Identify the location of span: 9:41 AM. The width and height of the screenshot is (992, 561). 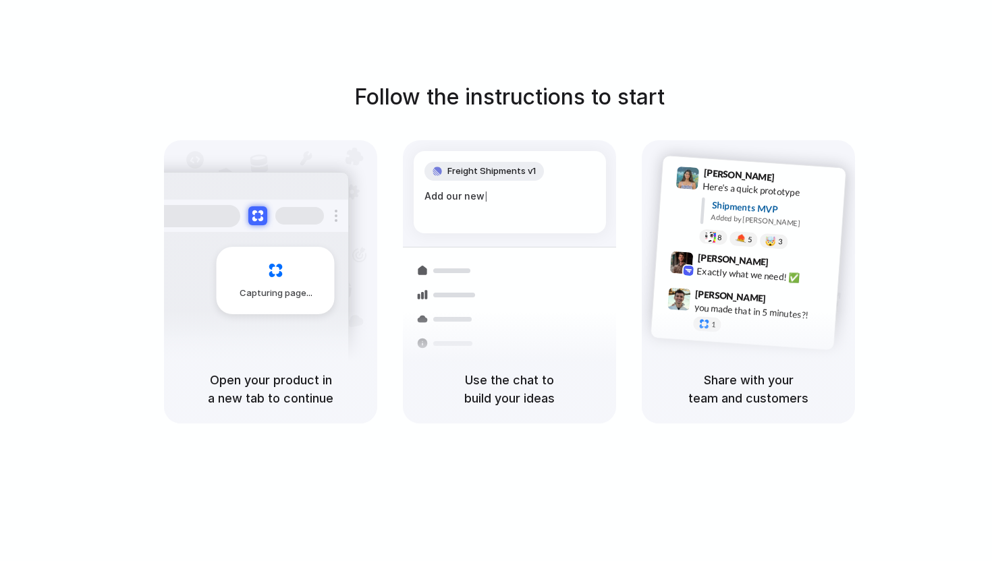
(792, 180).